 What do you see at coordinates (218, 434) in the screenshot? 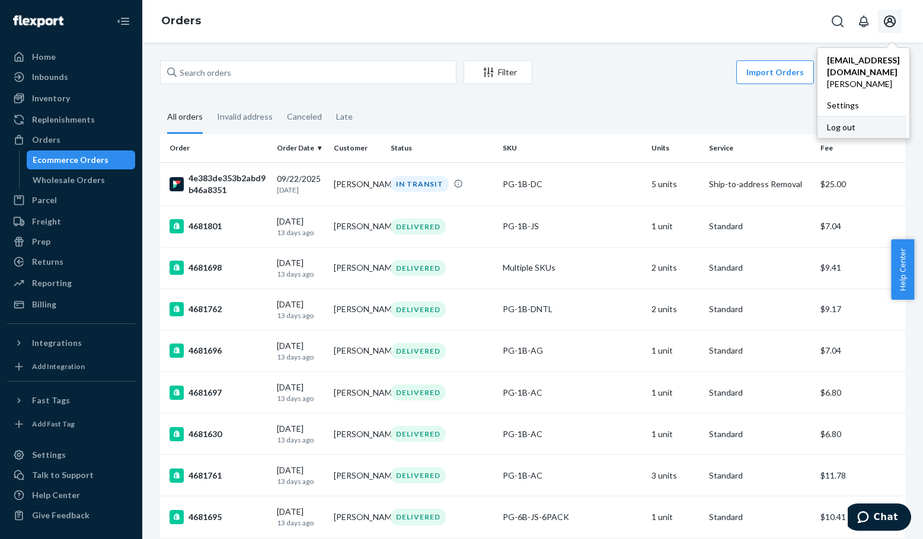
I see `div: 4681630` at bounding box center [218, 434].